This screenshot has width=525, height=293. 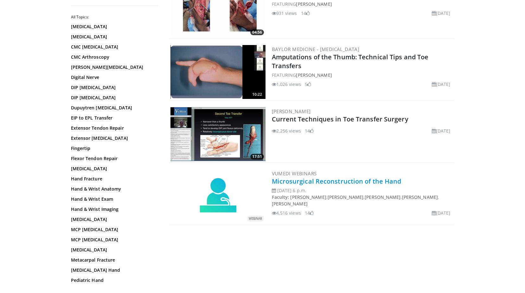 I want to click on span: 17:51, so click(x=257, y=156).